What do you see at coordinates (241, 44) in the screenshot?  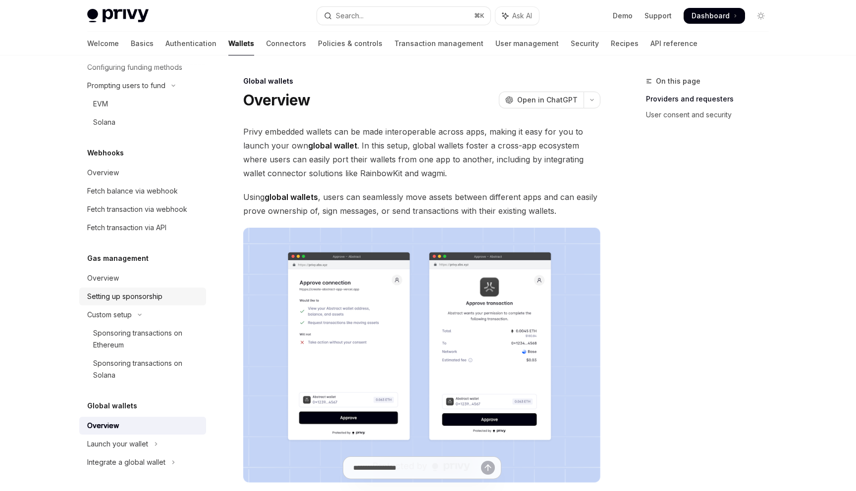 I see `a: Wallets` at bounding box center [241, 44].